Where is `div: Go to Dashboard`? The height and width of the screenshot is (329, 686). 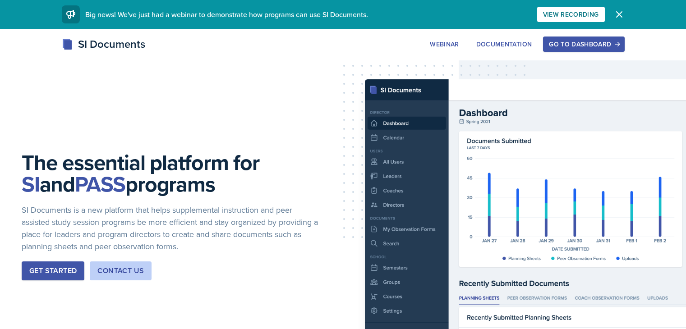 div: Go to Dashboard is located at coordinates (583, 44).